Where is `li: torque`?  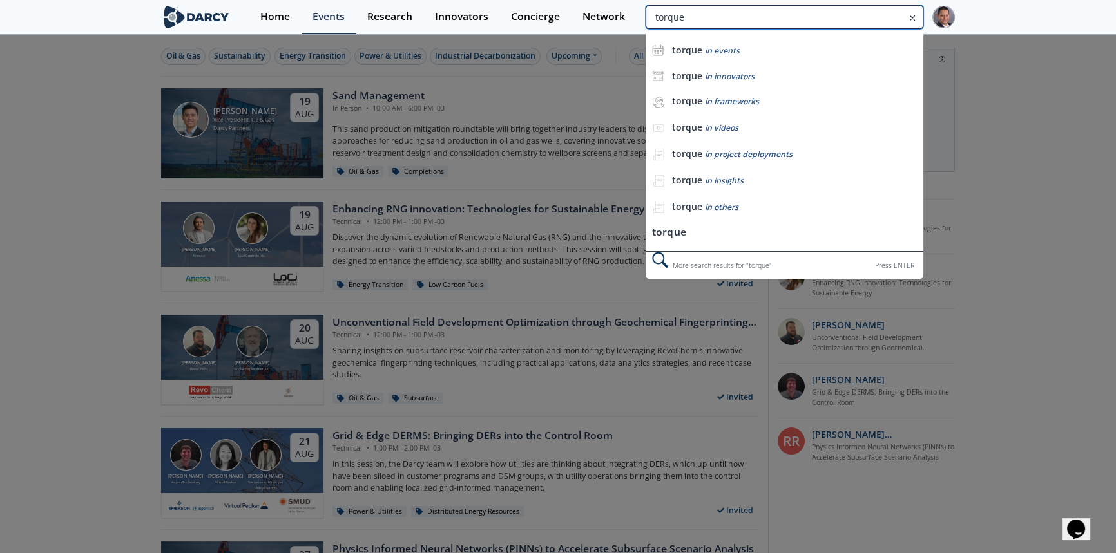
li: torque is located at coordinates (784, 233).